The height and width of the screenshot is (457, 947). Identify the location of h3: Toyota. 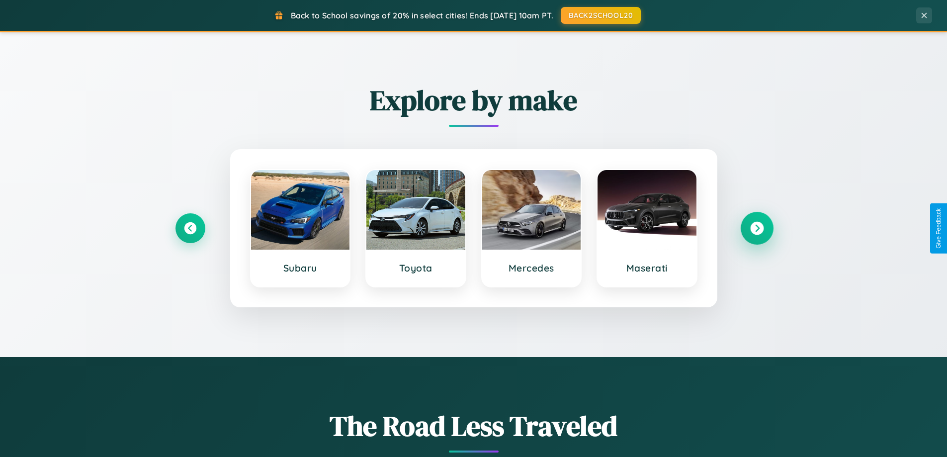
(415, 268).